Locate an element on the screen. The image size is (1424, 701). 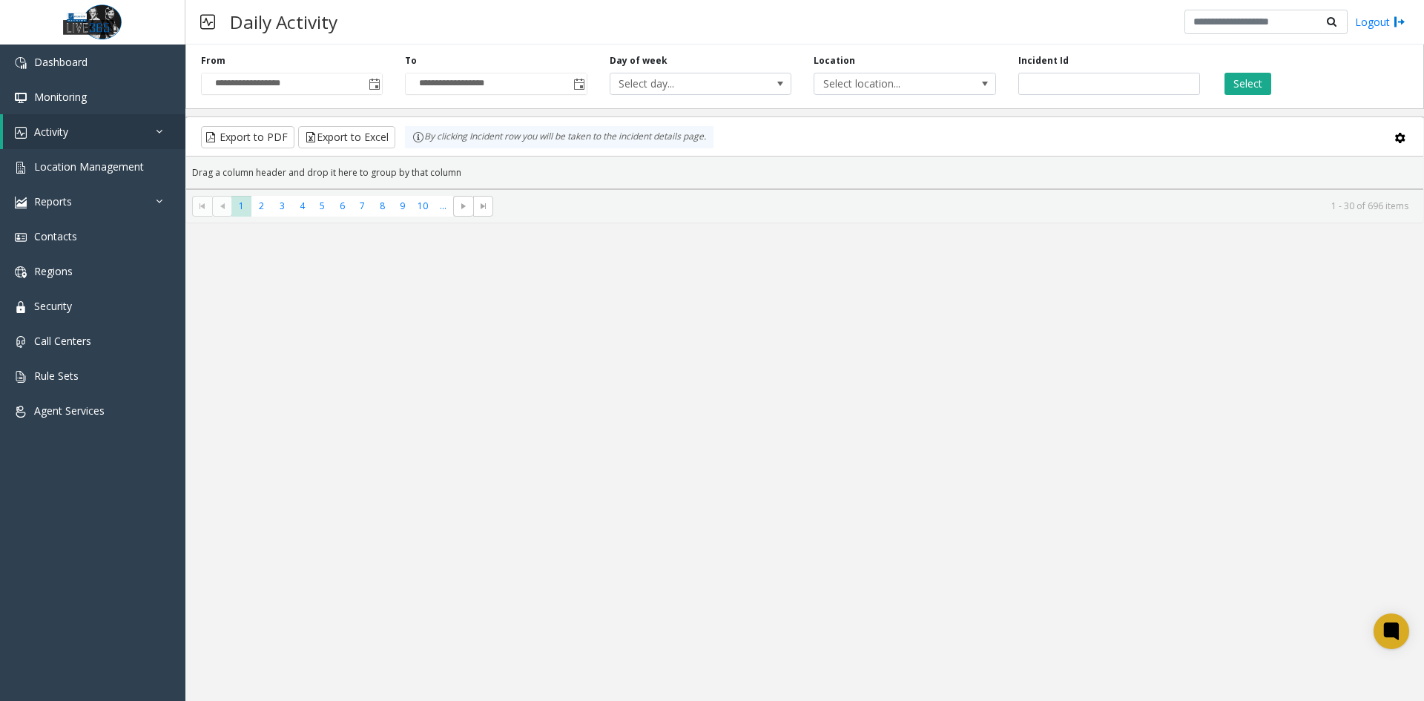
a: Logout is located at coordinates (1381, 22).